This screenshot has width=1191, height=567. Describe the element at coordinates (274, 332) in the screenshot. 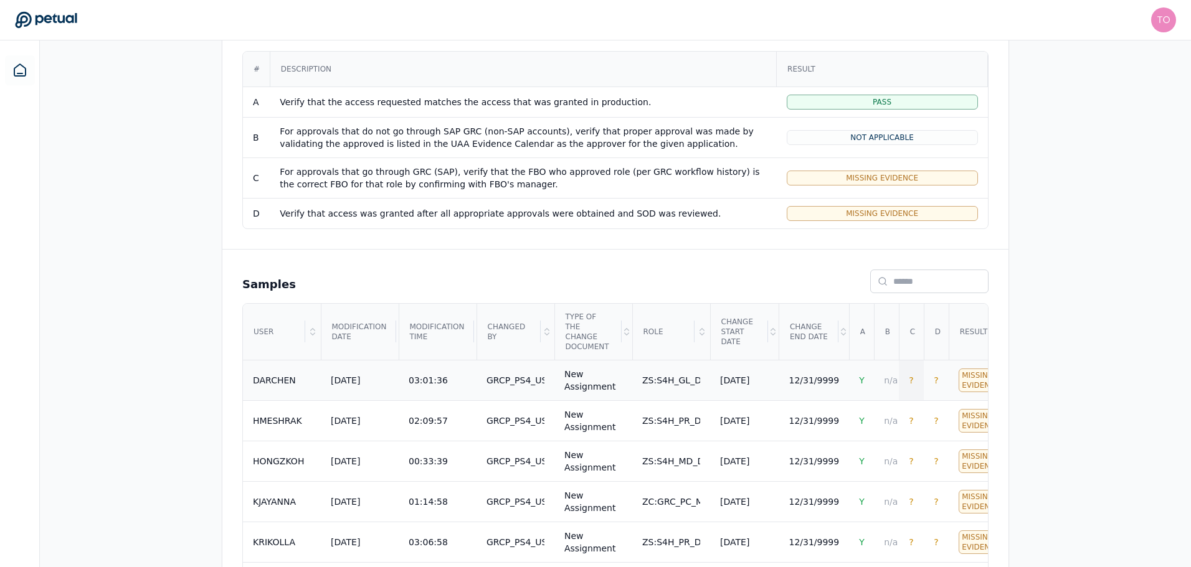

I see `div: User` at that location.